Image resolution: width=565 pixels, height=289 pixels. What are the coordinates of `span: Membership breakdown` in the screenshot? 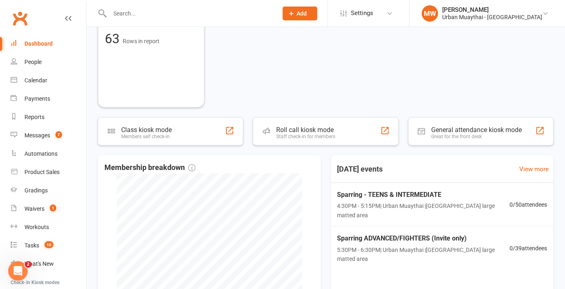 It's located at (150, 168).